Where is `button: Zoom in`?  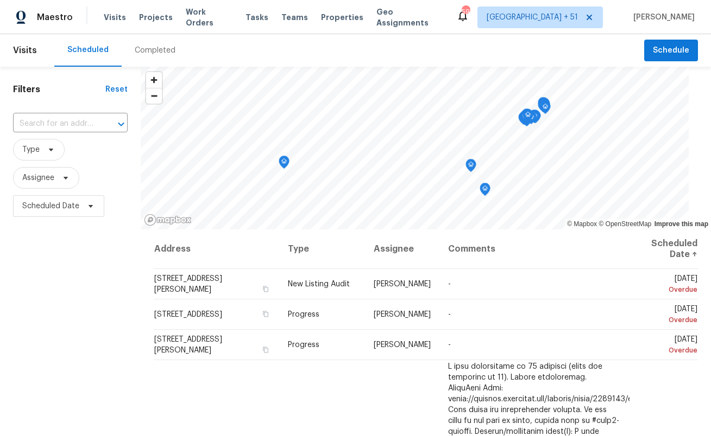 button: Zoom in is located at coordinates (154, 80).